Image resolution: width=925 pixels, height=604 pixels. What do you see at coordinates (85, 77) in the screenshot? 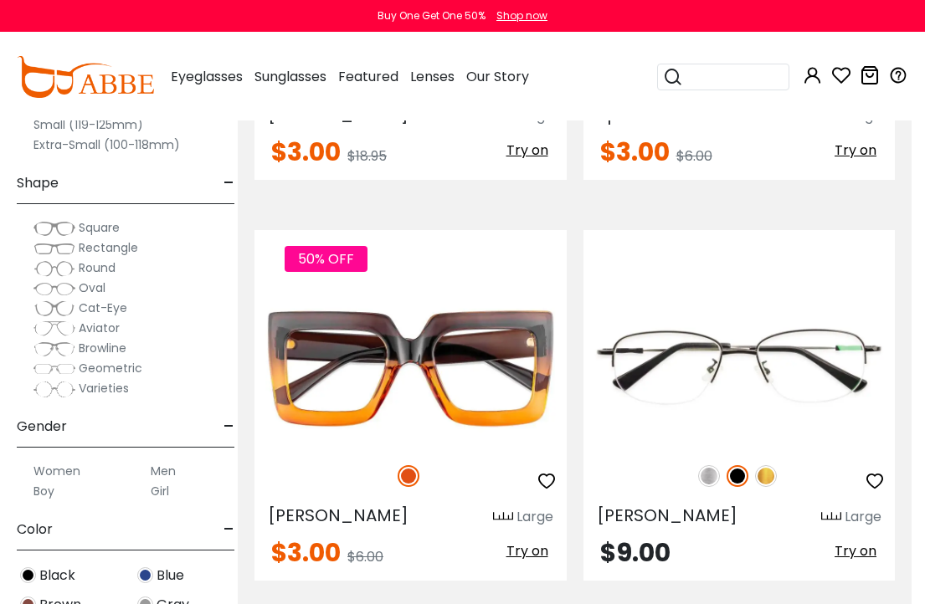
I see `img: abbeglasses.com` at bounding box center [85, 77].